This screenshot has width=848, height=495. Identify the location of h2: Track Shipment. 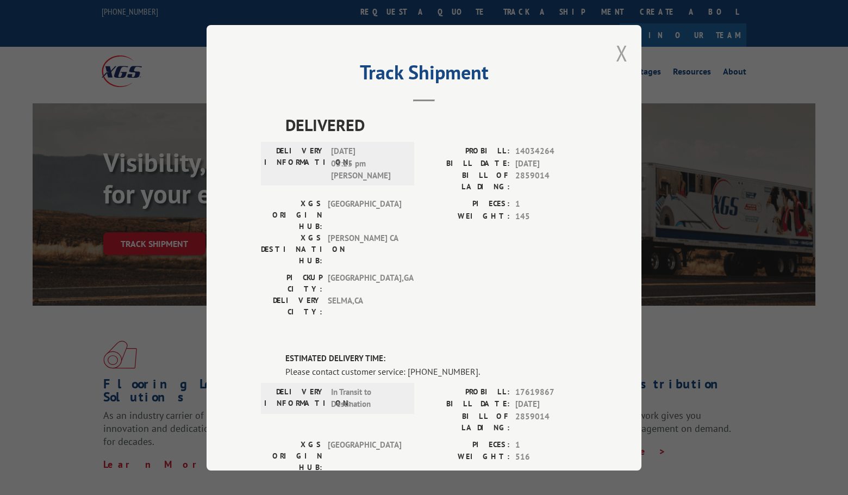
(424, 75).